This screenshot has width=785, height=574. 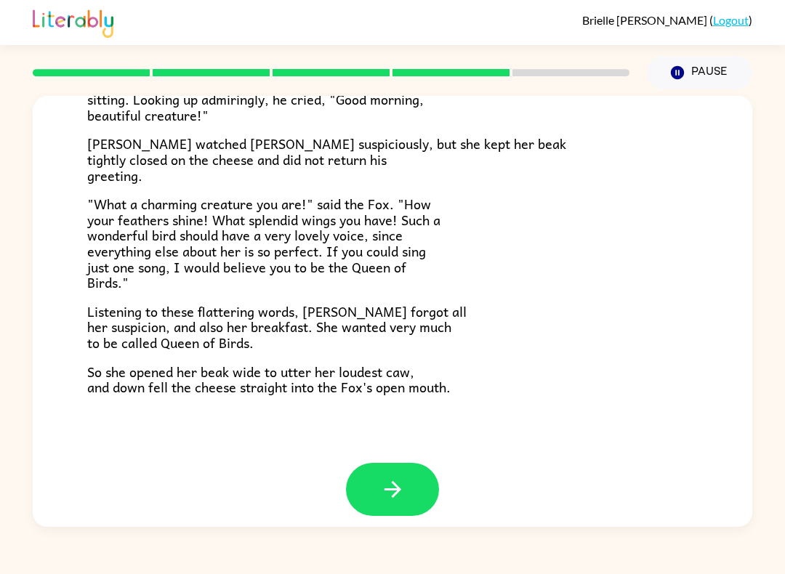 I want to click on button: Pause, so click(x=699, y=73).